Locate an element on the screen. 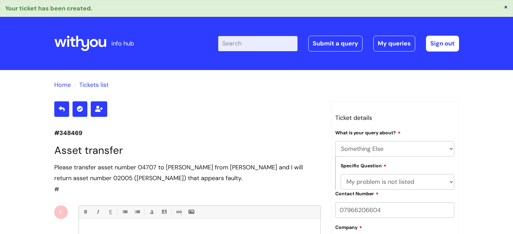 This screenshot has width=513, height=234. label: Contact Number is located at coordinates (357, 193).